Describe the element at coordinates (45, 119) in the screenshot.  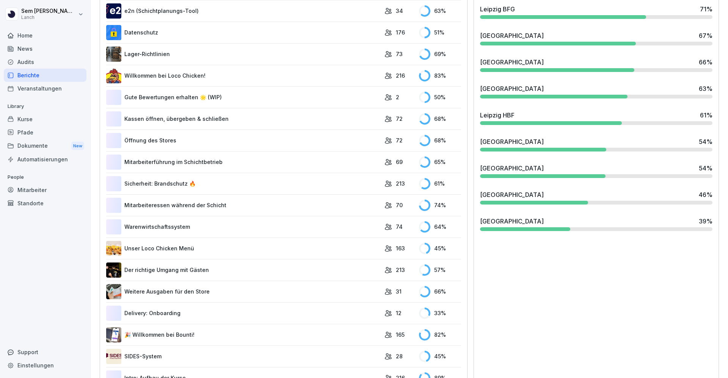
I see `div: Kurse` at that location.